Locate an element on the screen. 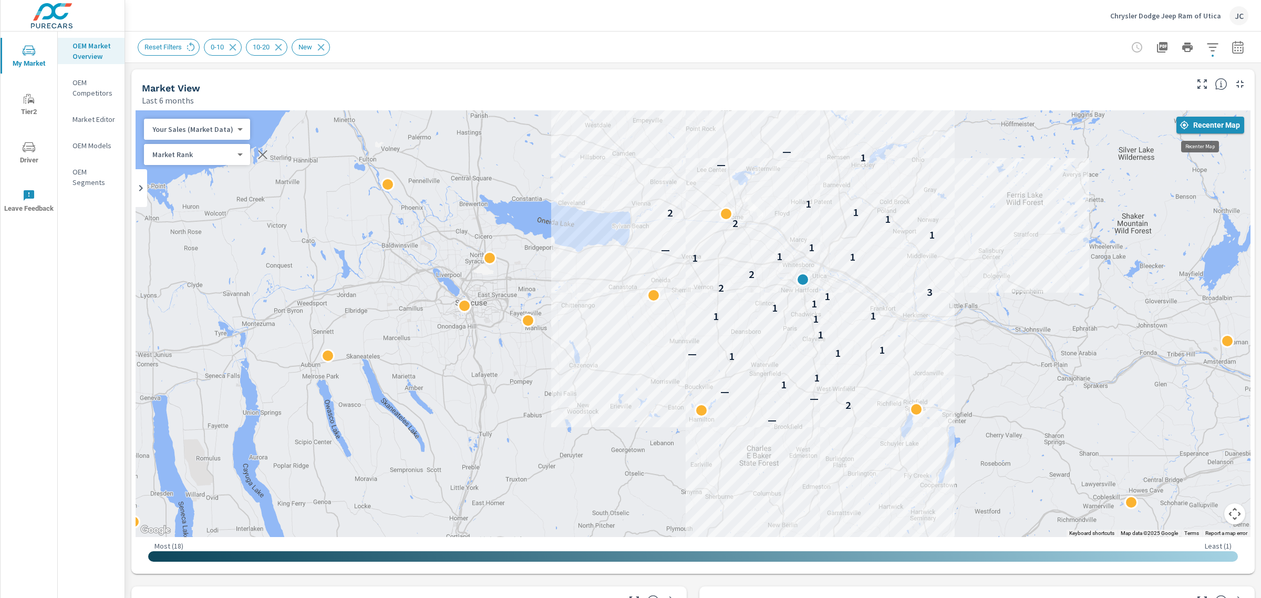 The height and width of the screenshot is (598, 1261). p: Least ( 1 ) is located at coordinates (1218, 546).